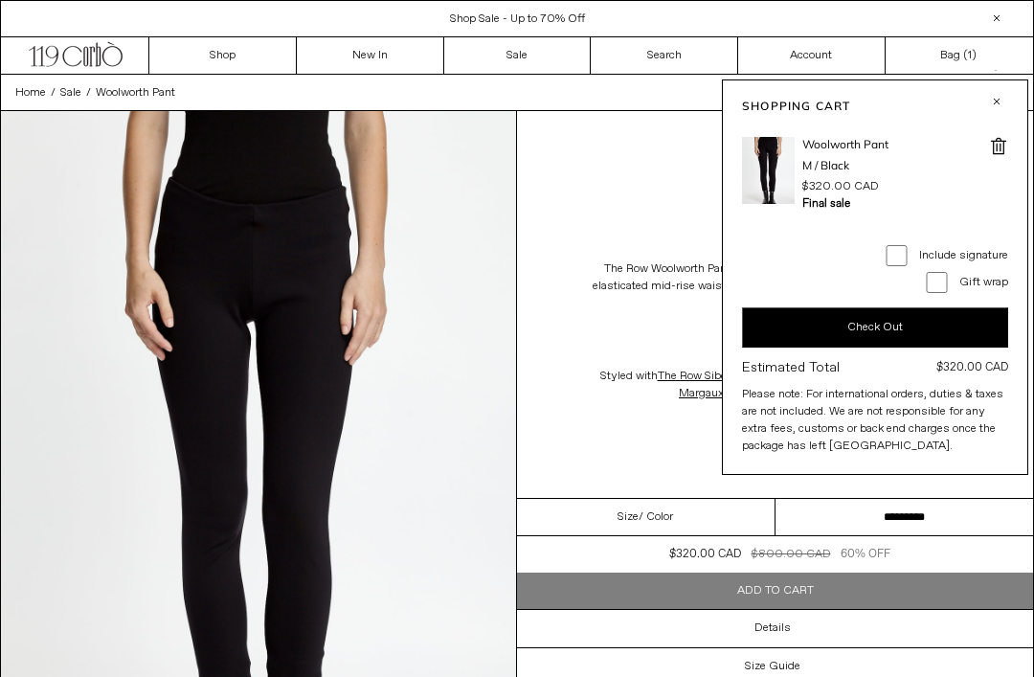 The width and height of the screenshot is (1034, 677). I want to click on span: The Row Sibem Sweater, so click(719, 376).